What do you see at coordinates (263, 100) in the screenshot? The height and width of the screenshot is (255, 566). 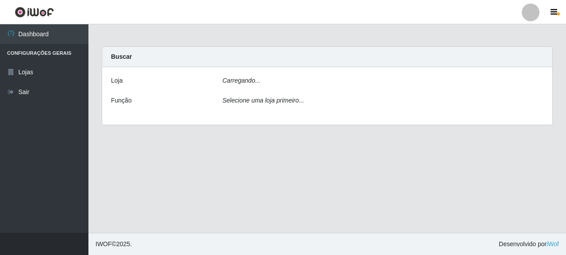 I see `i: Selecione uma loja primeiro...` at bounding box center [263, 100].